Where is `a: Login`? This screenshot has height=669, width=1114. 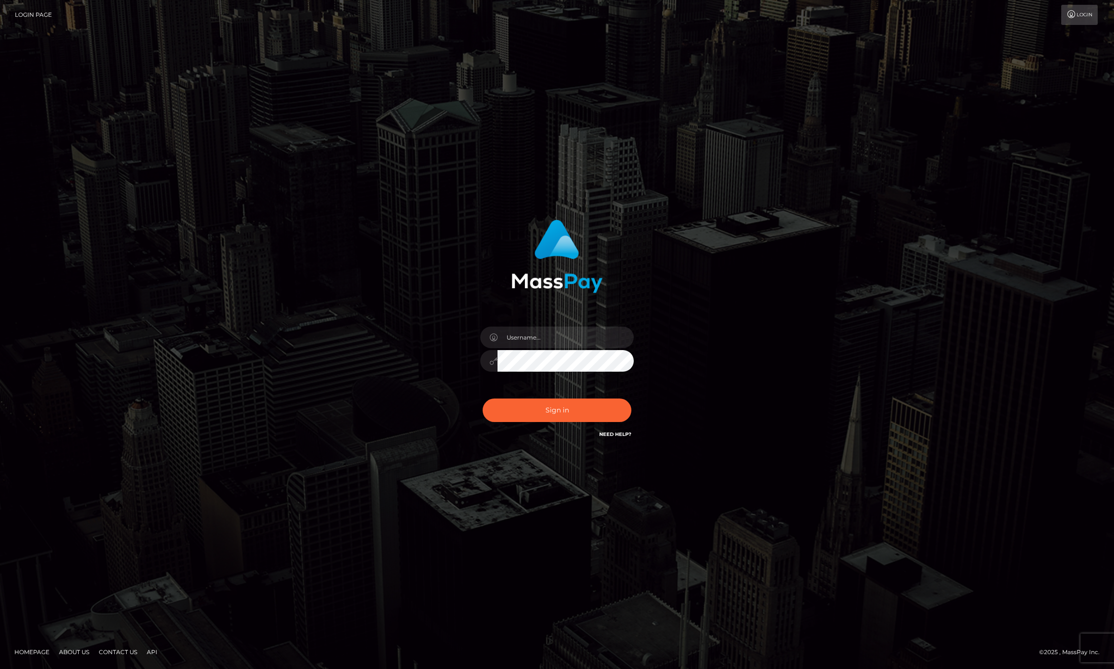 a: Login is located at coordinates (1079, 15).